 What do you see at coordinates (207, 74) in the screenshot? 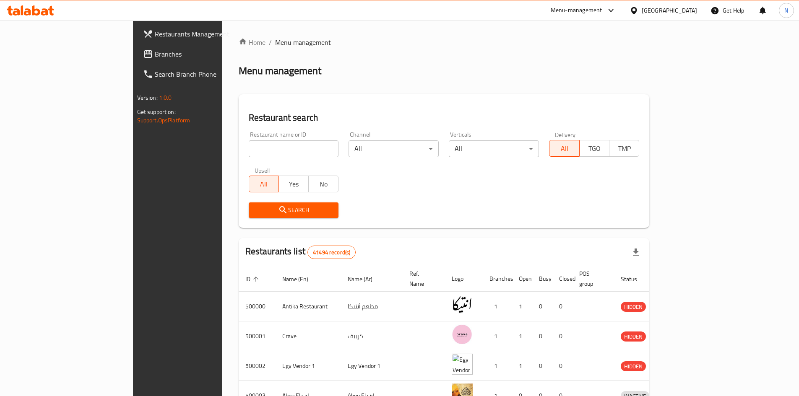
I see `span: Search Branch Phone` at bounding box center [207, 74].